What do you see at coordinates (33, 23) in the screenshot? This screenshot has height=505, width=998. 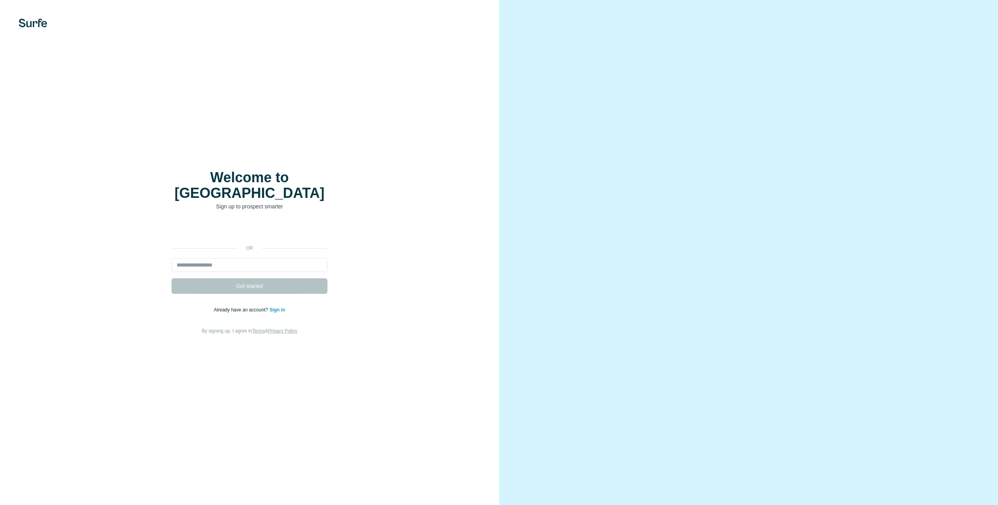 I see `img: Surfe's logo` at bounding box center [33, 23].